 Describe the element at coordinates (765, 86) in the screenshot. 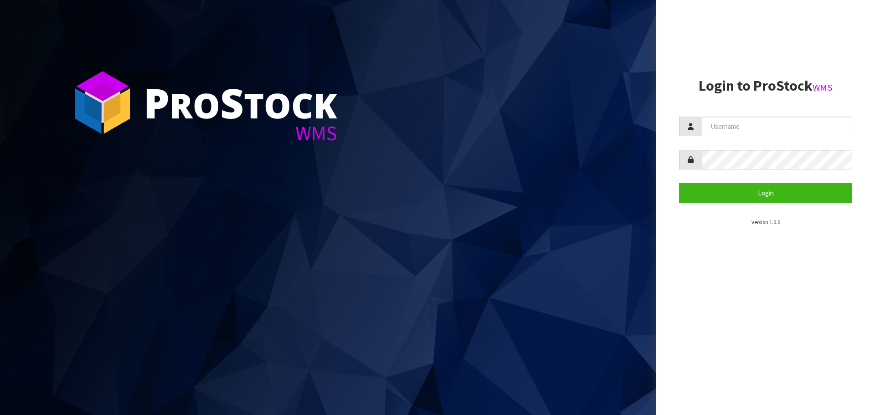

I see `h2: Login to ProStock` at that location.